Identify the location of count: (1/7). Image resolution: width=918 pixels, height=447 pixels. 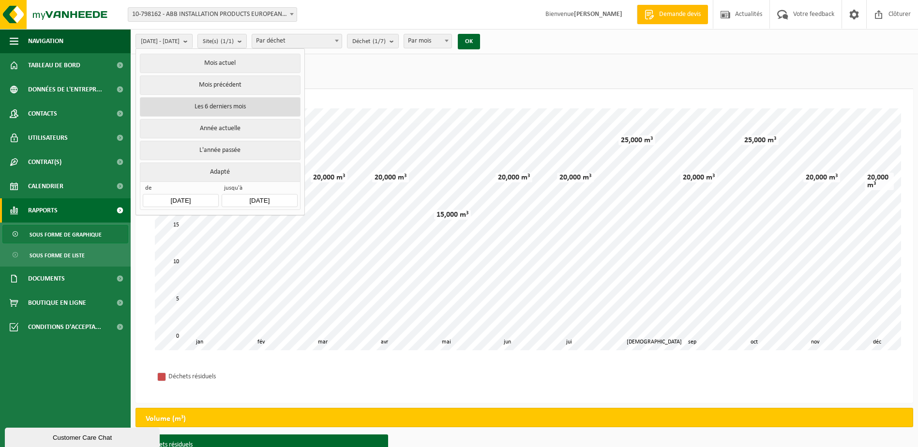
(379, 41).